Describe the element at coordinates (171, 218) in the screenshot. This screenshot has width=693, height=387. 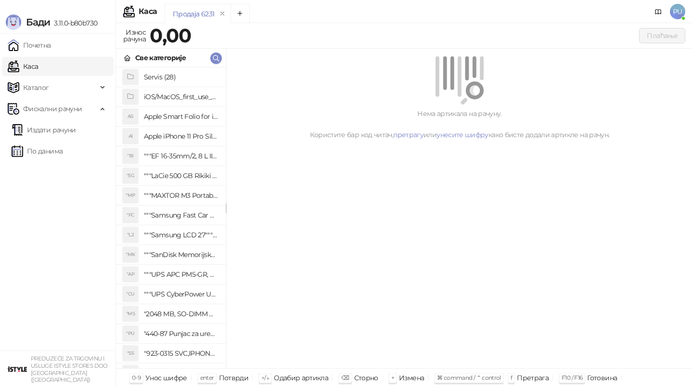
I see `div: grid` at that location.